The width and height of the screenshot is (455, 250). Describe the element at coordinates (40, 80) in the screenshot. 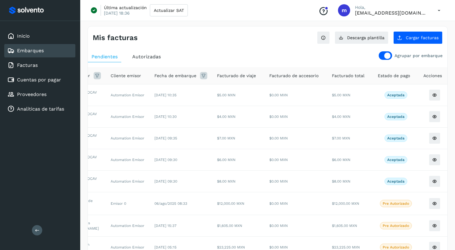

I see `div: Cuentas por pagar` at that location.